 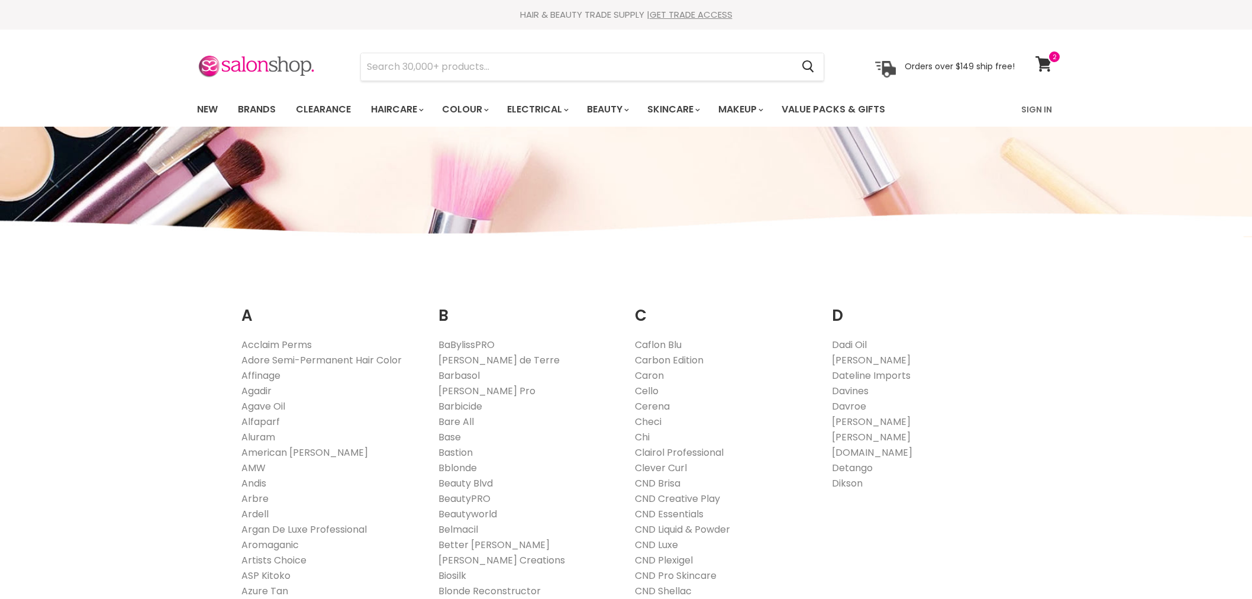 What do you see at coordinates (263, 406) in the screenshot?
I see `a: Agave Oil` at bounding box center [263, 406].